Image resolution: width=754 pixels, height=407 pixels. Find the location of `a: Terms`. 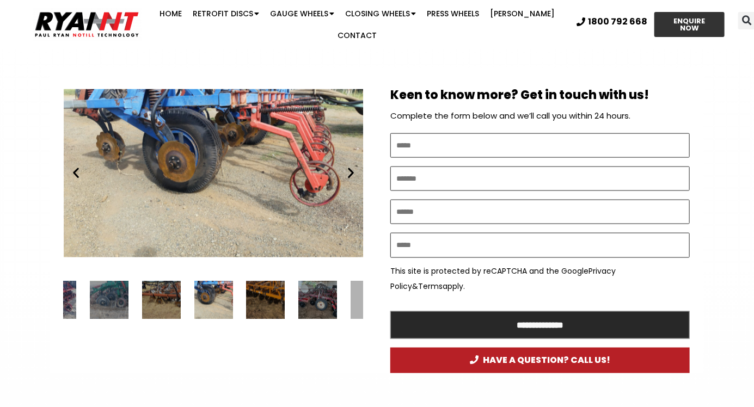

a: Terms is located at coordinates (430, 286).